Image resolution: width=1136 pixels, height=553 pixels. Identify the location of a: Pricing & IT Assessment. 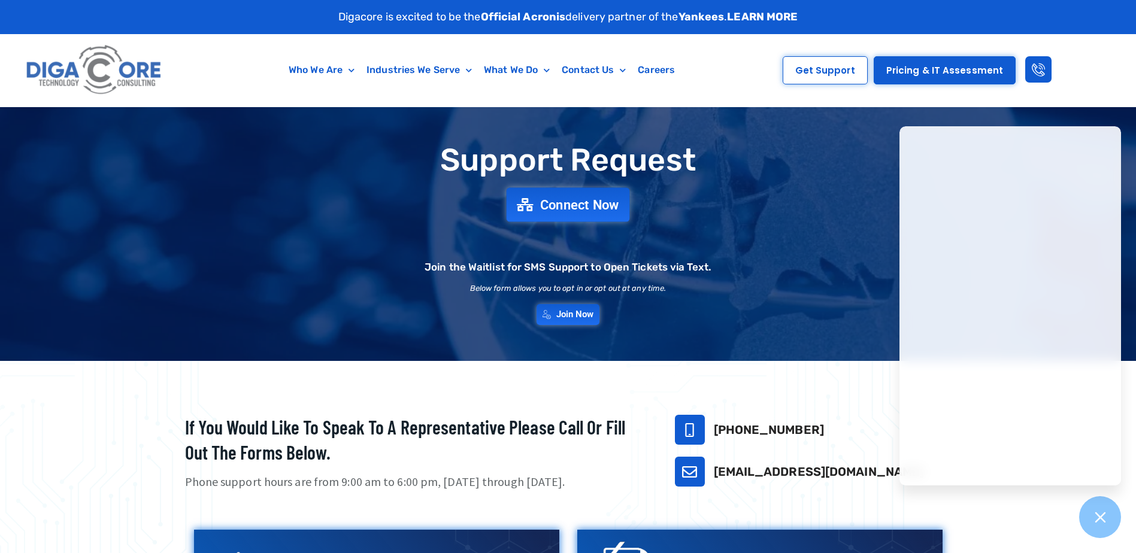
(944, 70).